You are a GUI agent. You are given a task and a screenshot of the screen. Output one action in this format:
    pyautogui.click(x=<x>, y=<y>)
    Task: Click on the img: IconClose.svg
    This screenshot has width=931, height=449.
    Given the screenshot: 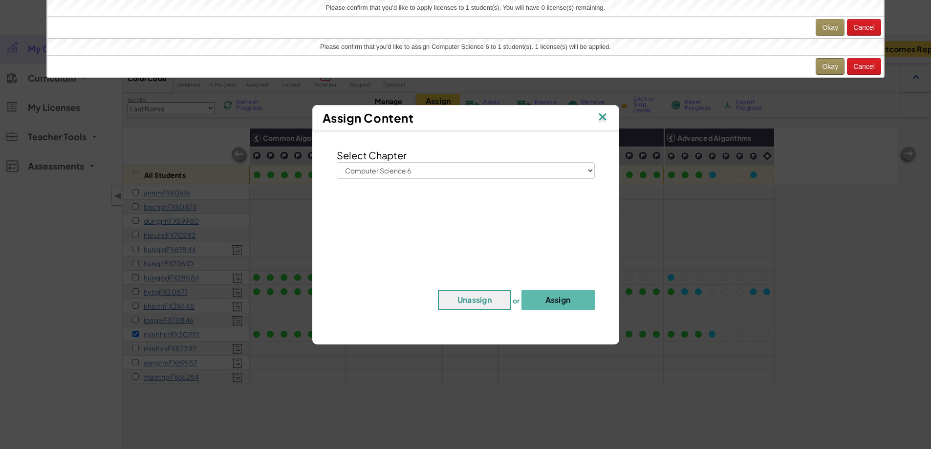 What is the action you would take?
    pyautogui.click(x=602, y=118)
    